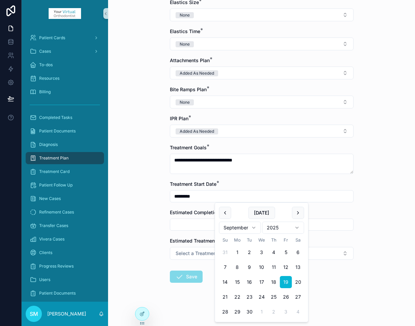 The height and width of the screenshot is (326, 415). I want to click on a: Refinement Cases, so click(65, 212).